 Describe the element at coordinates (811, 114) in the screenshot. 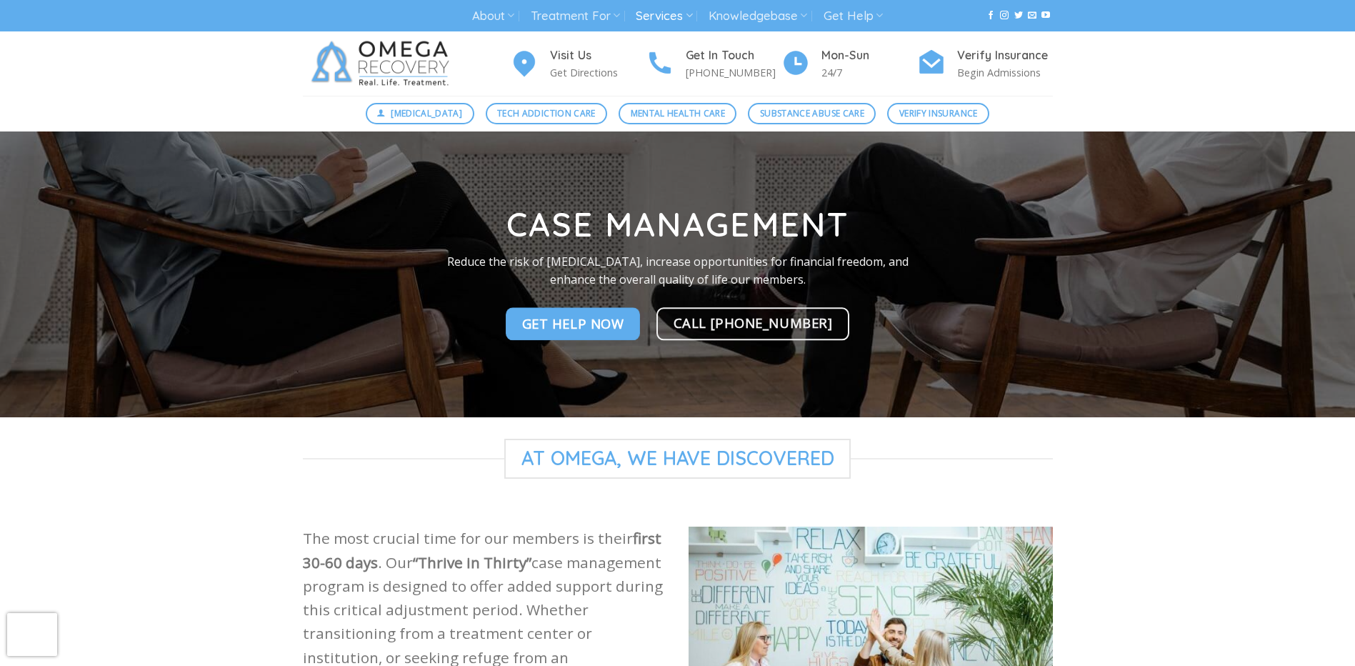

I see `a: Substance Abuse Care` at that location.